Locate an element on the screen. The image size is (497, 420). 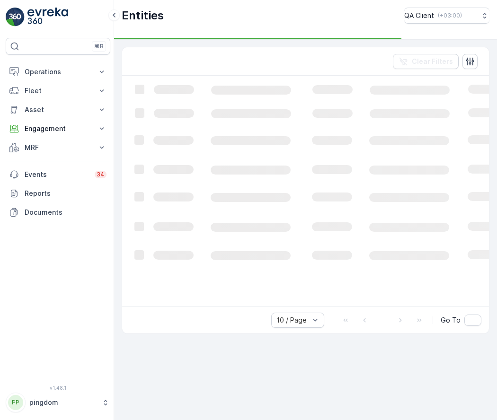
p: 34 is located at coordinates (100, 175).